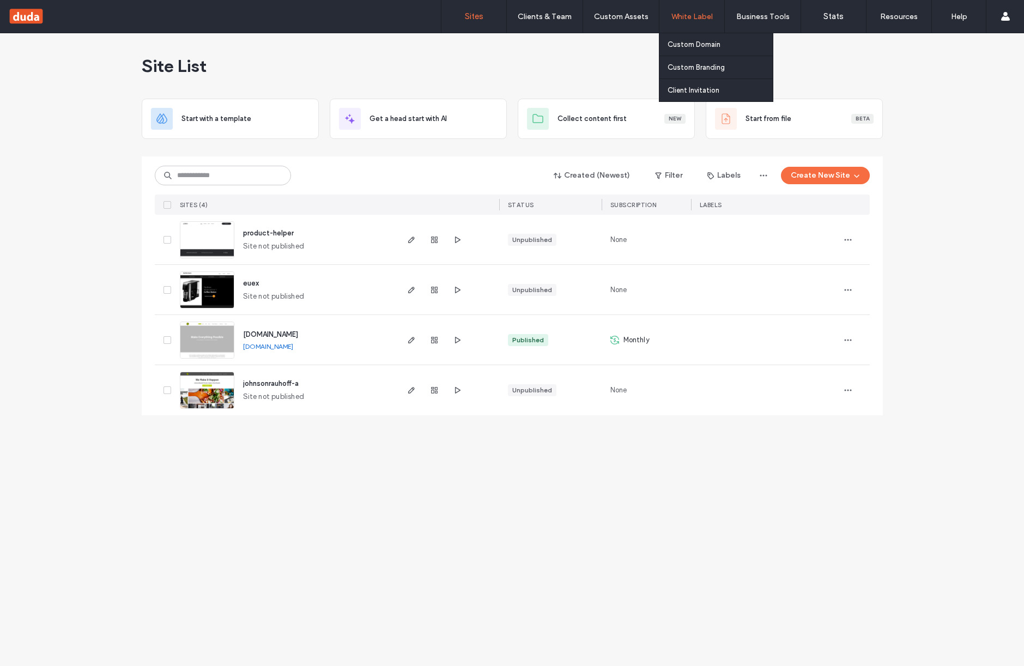 This screenshot has height=666, width=1024. I want to click on label: Custom Branding, so click(696, 67).